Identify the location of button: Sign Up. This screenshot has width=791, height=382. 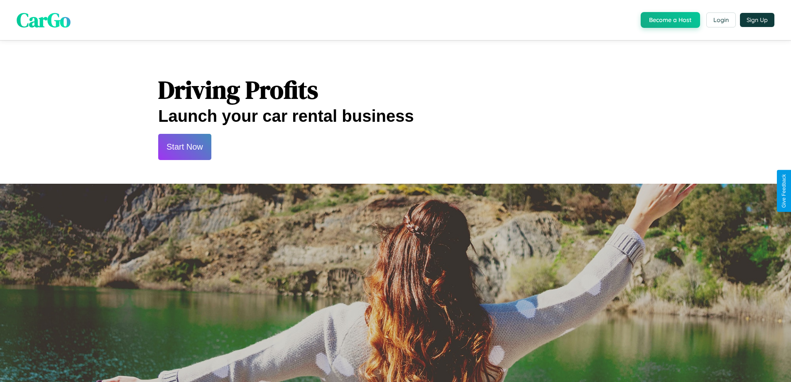
(757, 20).